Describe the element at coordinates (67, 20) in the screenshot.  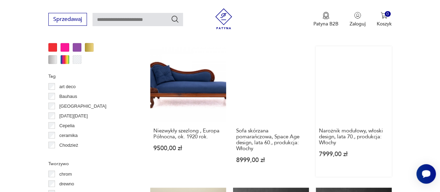
I see `a: Sprzedawaj` at that location.